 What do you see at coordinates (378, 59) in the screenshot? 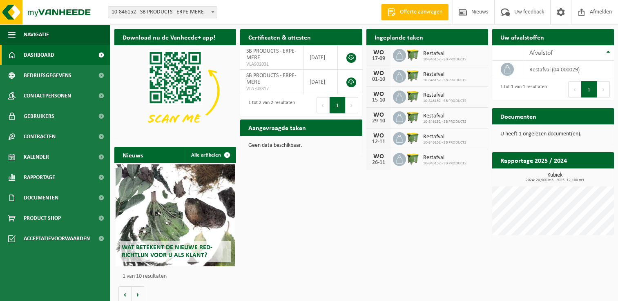
I see `div: 17-09` at bounding box center [378, 59].